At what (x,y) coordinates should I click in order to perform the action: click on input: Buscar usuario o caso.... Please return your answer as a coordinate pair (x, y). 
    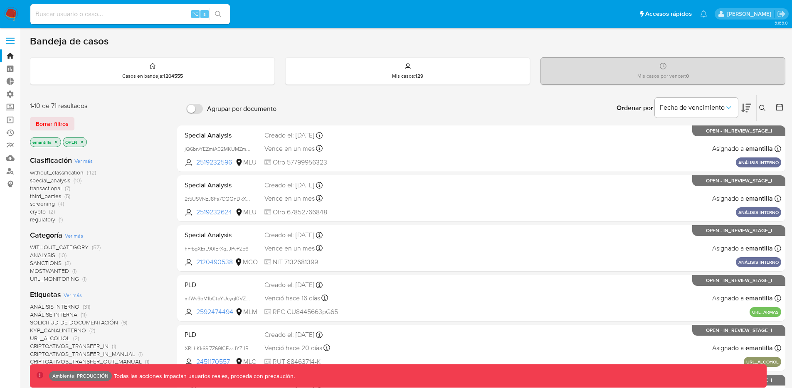
    Looking at the image, I should click on (130, 14).